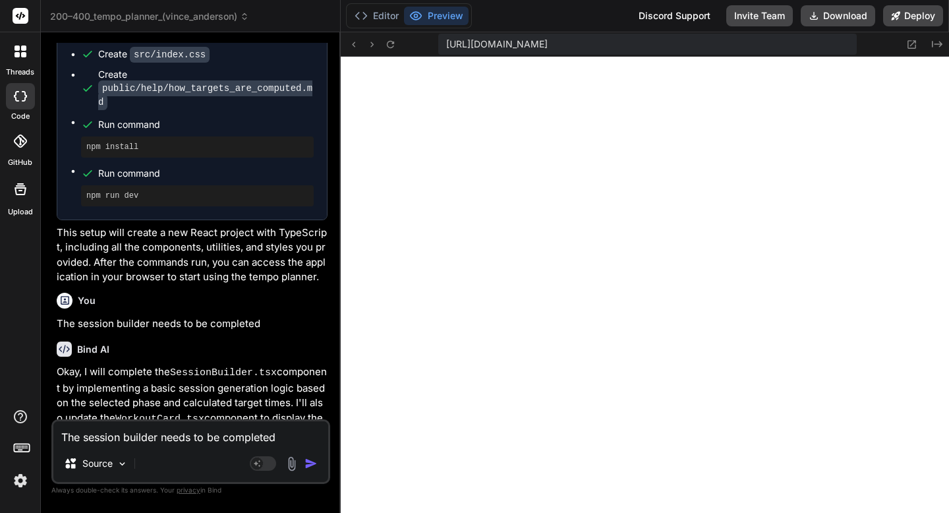 This screenshot has height=513, width=949. Describe the element at coordinates (376, 16) in the screenshot. I see `button: Editor` at that location.